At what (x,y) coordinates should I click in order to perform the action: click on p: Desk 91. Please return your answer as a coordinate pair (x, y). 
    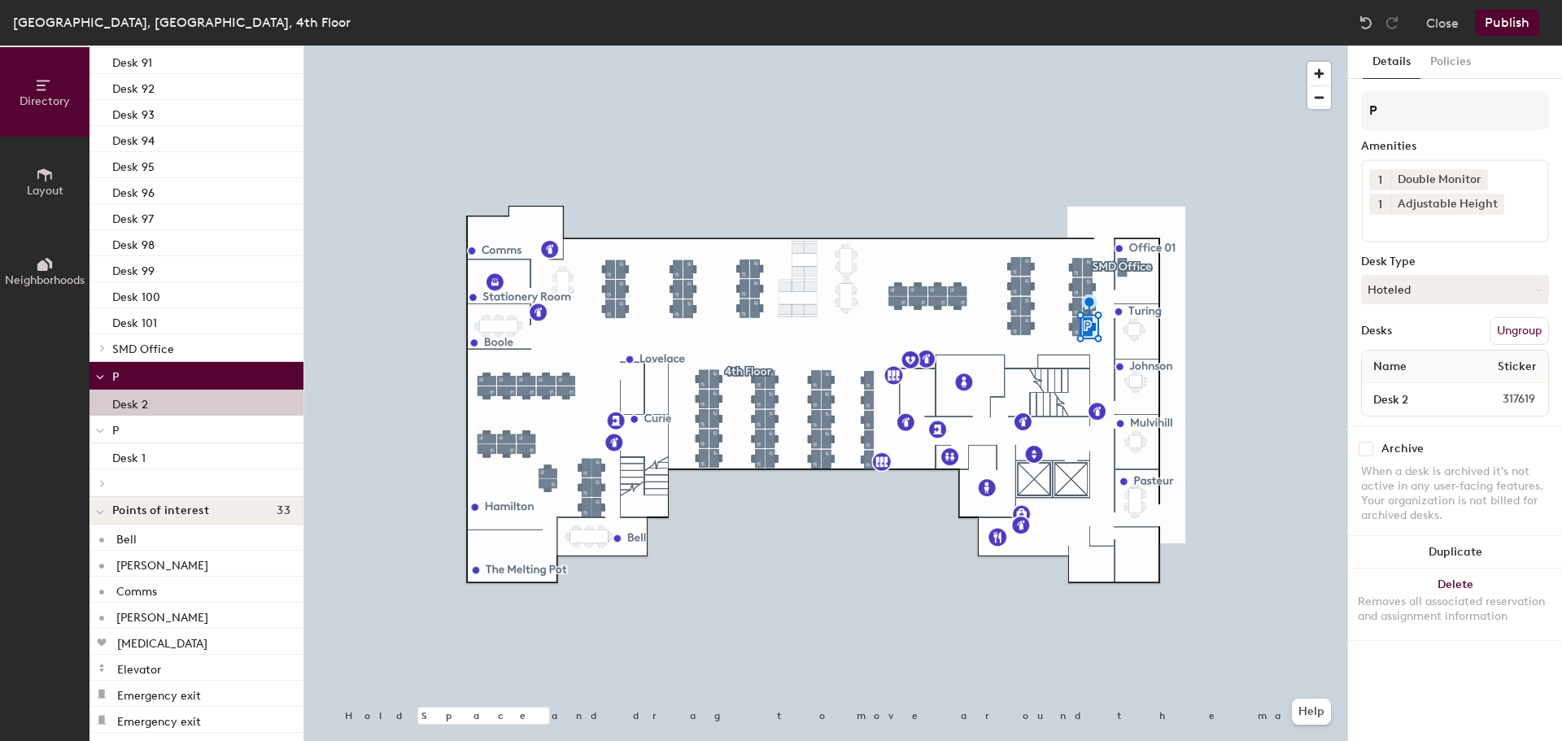
    Looking at the image, I should click on (132, 60).